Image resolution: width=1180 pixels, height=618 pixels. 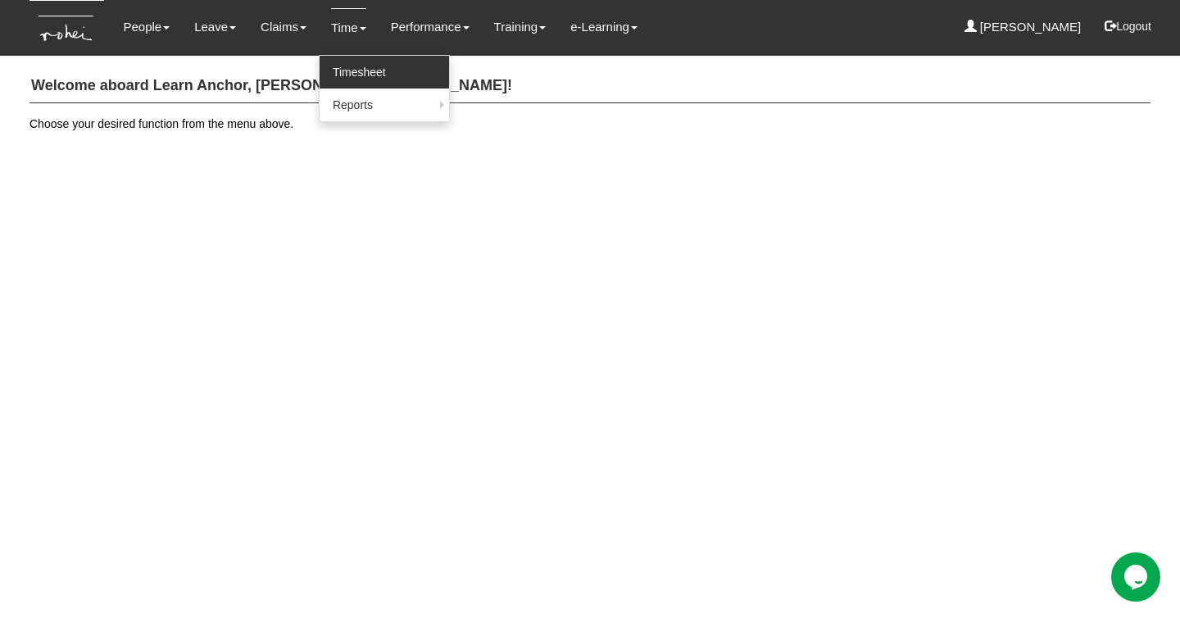 I want to click on a: Timesheet, so click(x=384, y=72).